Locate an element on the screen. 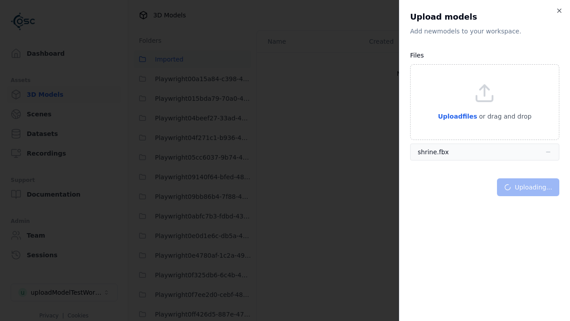 The height and width of the screenshot is (321, 570). label: Files is located at coordinates (417, 55).